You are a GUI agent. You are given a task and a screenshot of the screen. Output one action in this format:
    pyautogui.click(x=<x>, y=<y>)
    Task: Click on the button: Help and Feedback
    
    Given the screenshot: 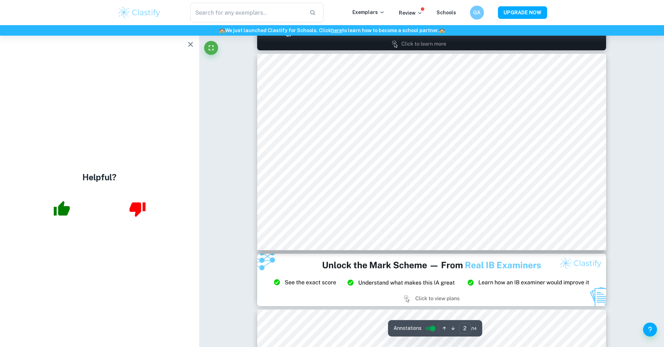 What is the action you would take?
    pyautogui.click(x=650, y=329)
    